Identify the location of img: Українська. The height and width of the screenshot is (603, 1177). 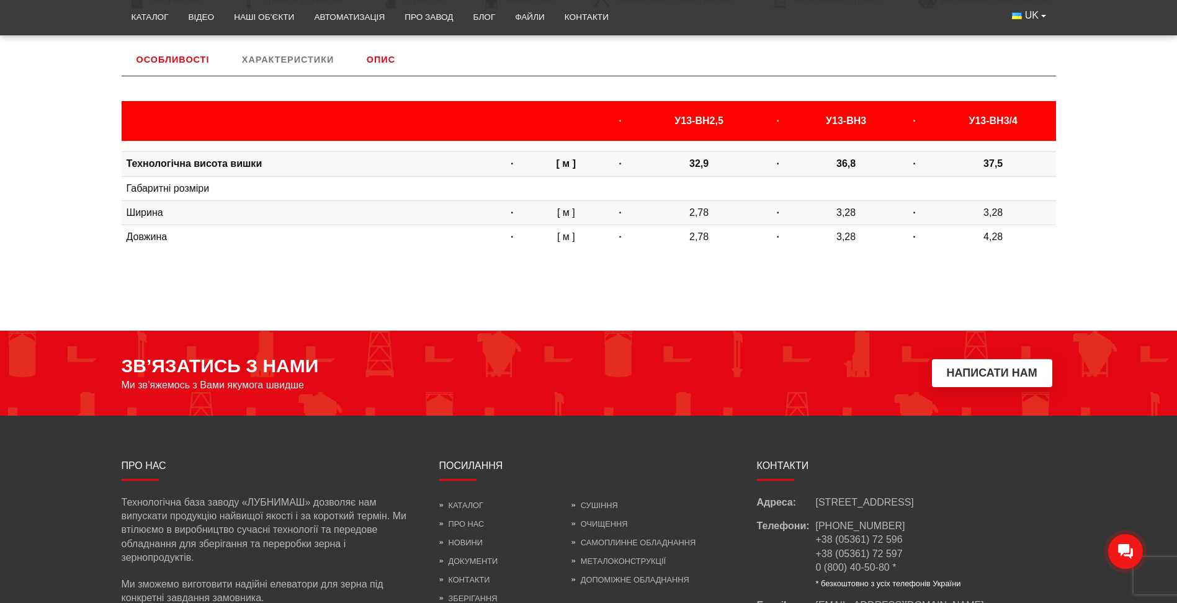
(1017, 16).